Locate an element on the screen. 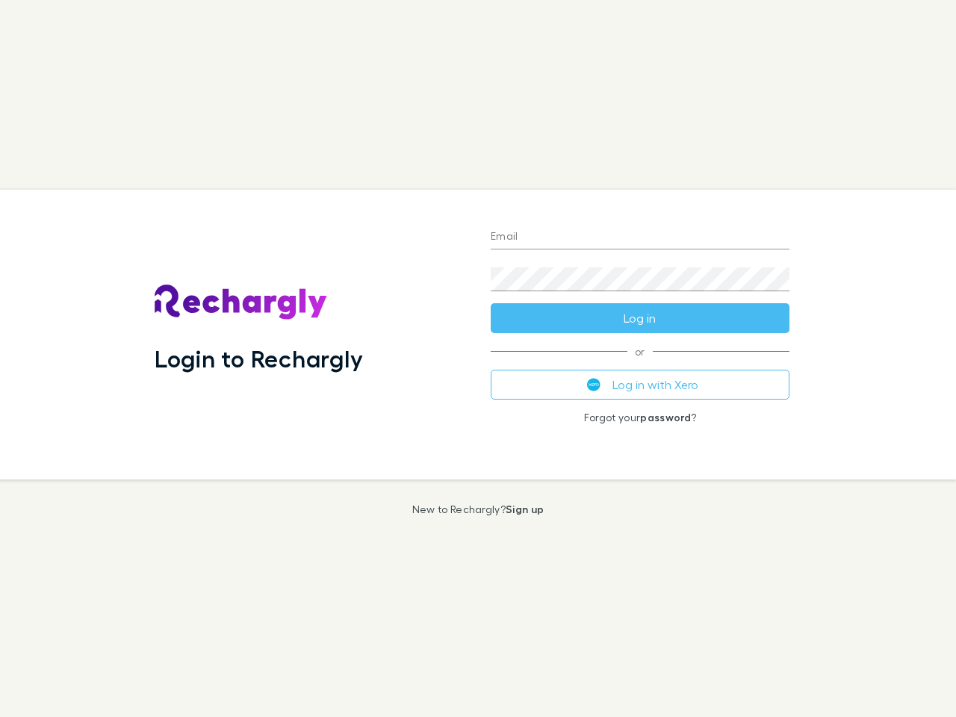  button: Log in is located at coordinates (640, 318).